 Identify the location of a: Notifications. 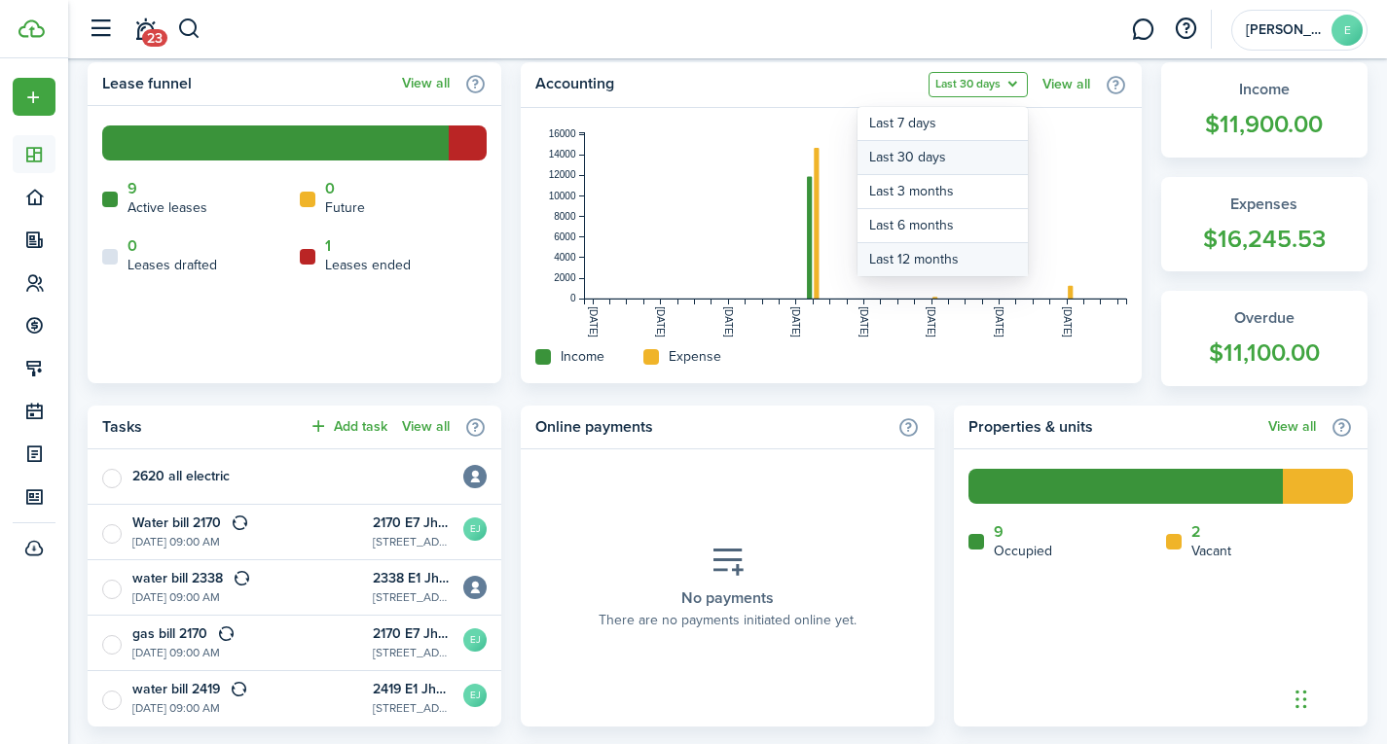
(145, 29).